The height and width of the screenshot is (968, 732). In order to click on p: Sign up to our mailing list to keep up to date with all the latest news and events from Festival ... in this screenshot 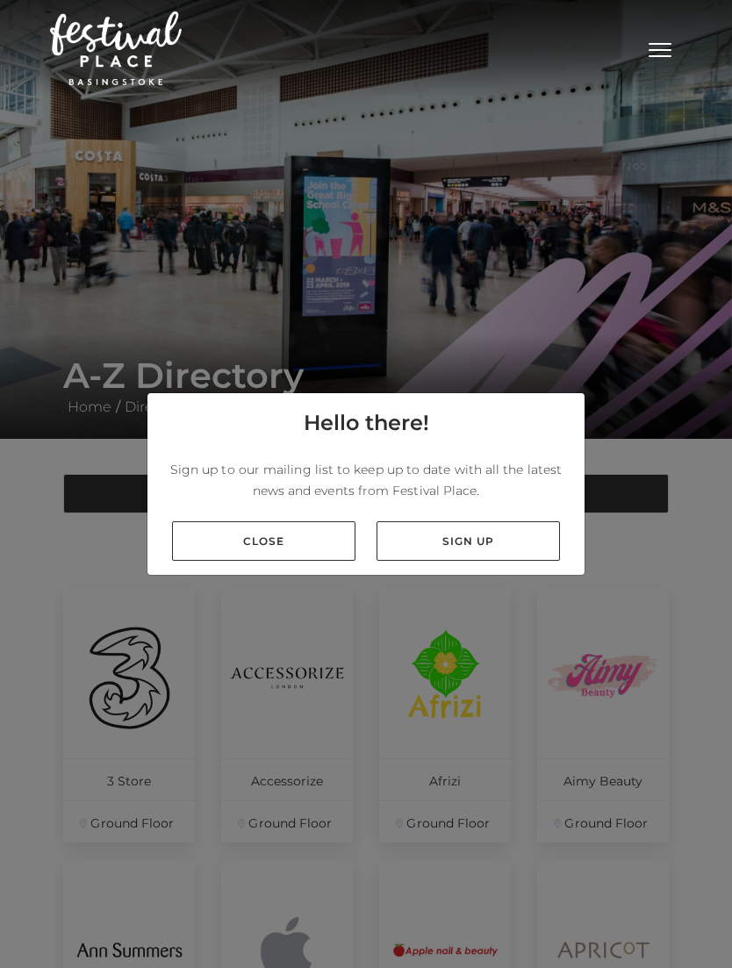, I will do `click(366, 480)`.